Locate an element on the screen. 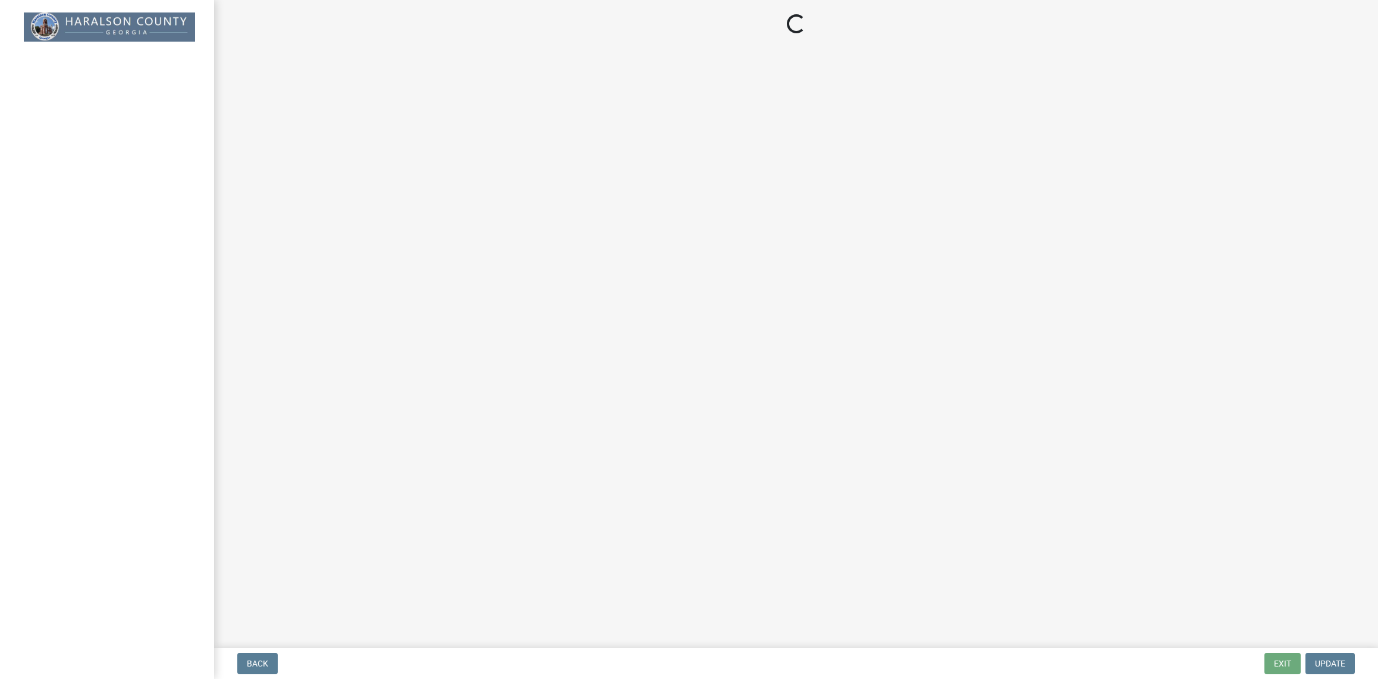  img: Haralson County, Georgia is located at coordinates (109, 27).